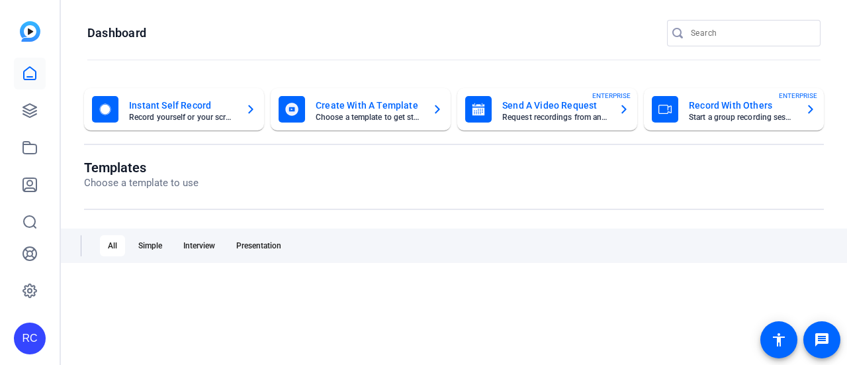 This screenshot has height=365, width=847. What do you see at coordinates (141, 168) in the screenshot?
I see `h1: Templates` at bounding box center [141, 168].